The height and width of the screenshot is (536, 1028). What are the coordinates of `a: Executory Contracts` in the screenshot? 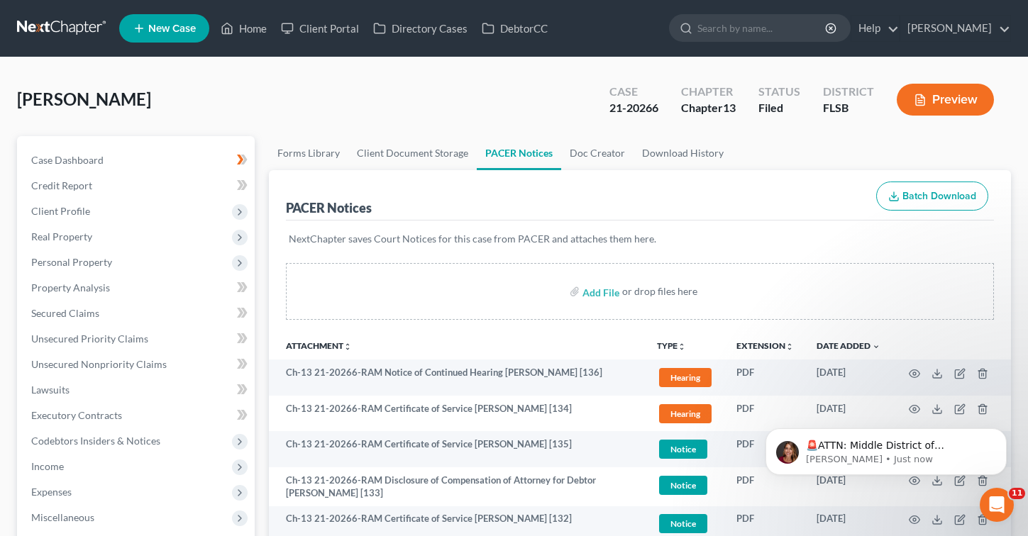 It's located at (137, 416).